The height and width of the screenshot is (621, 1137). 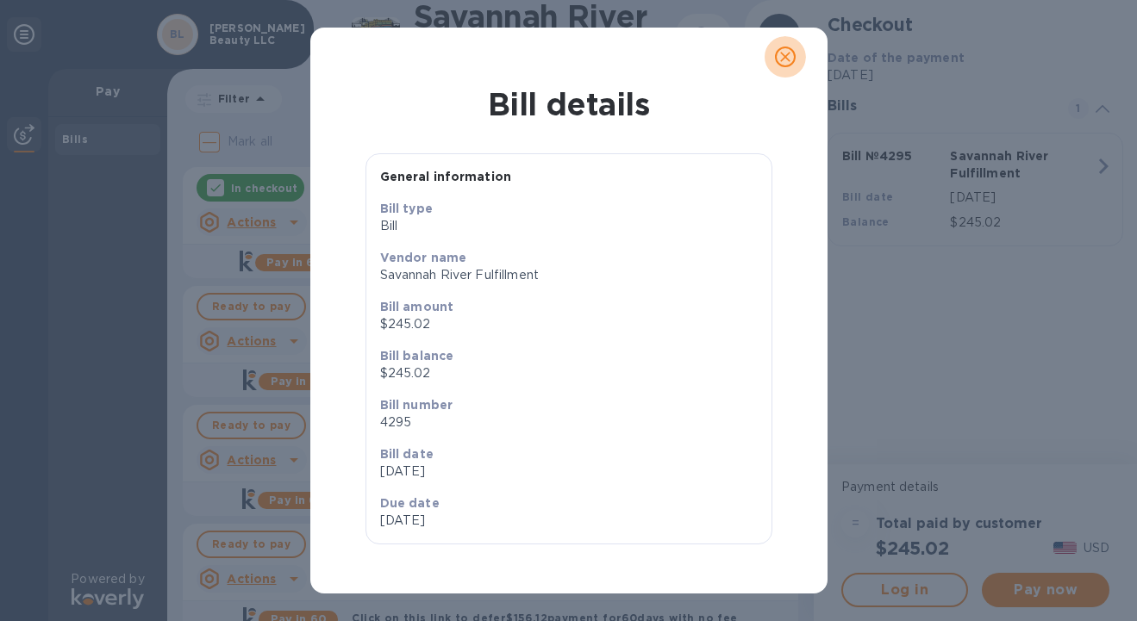 What do you see at coordinates (785, 57) in the screenshot?
I see `button: close` at bounding box center [785, 57].